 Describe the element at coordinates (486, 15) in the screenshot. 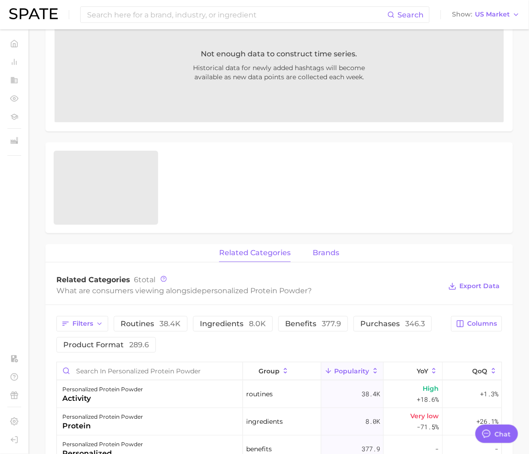

I see `button: ShowUS Market` at that location.